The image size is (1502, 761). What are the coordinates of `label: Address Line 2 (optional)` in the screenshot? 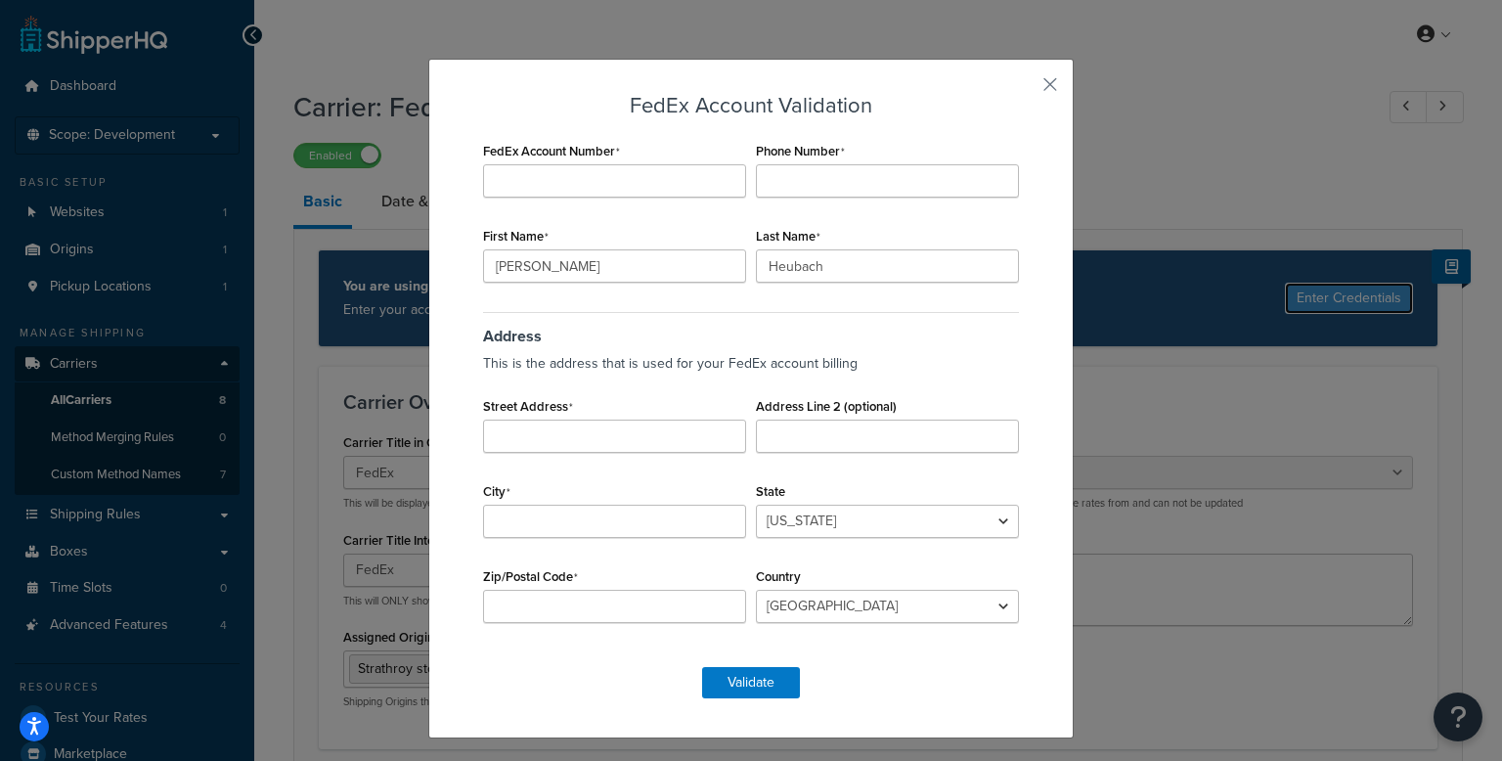 It's located at (826, 406).